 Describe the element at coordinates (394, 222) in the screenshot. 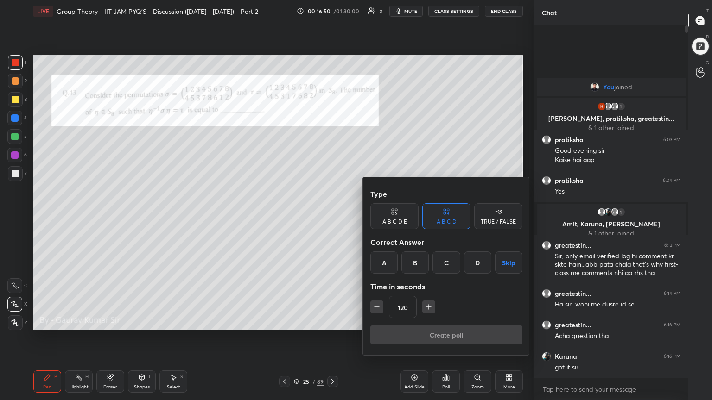

I see `div: A B C D E` at that location.